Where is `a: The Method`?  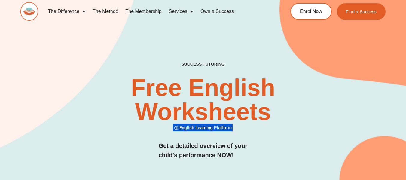 a: The Method is located at coordinates (105, 11).